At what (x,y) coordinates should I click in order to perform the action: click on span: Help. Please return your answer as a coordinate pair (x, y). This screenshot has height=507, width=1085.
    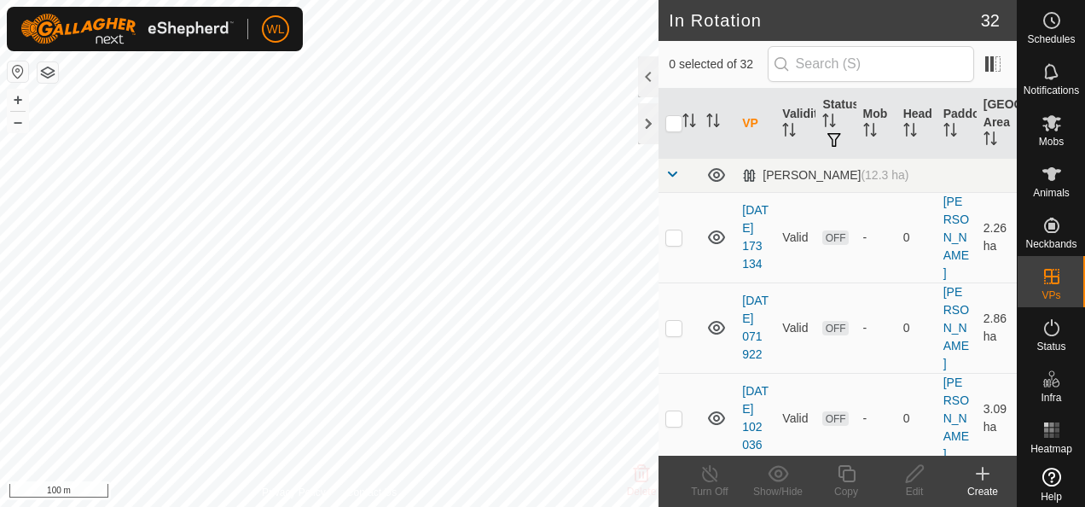
    Looking at the image, I should click on (1051, 496).